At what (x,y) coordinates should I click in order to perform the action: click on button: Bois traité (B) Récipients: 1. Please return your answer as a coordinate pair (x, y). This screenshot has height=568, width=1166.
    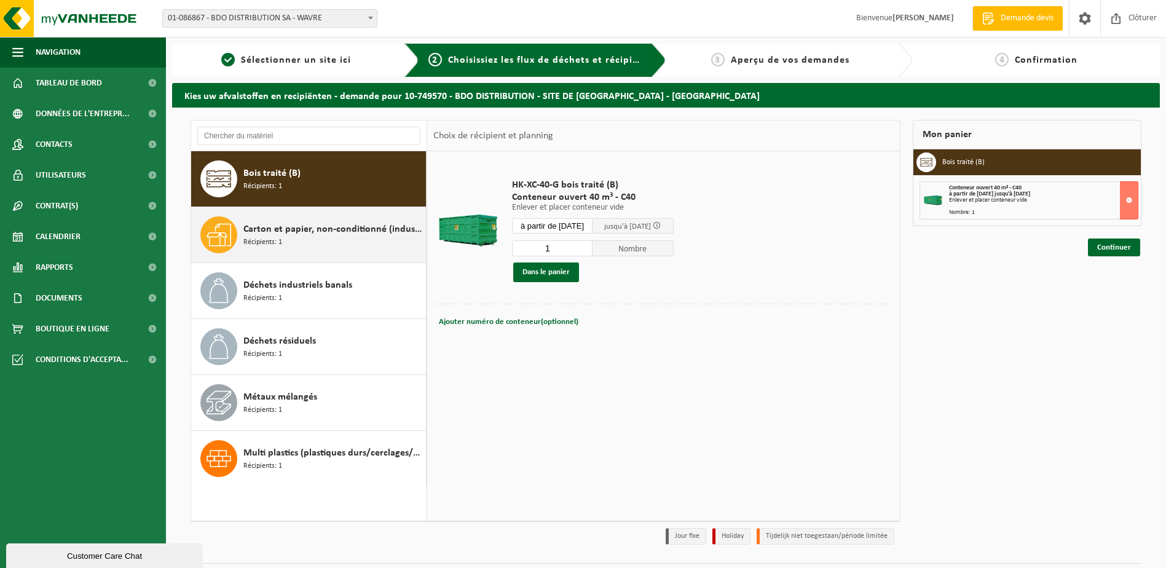
    Looking at the image, I should click on (308, 179).